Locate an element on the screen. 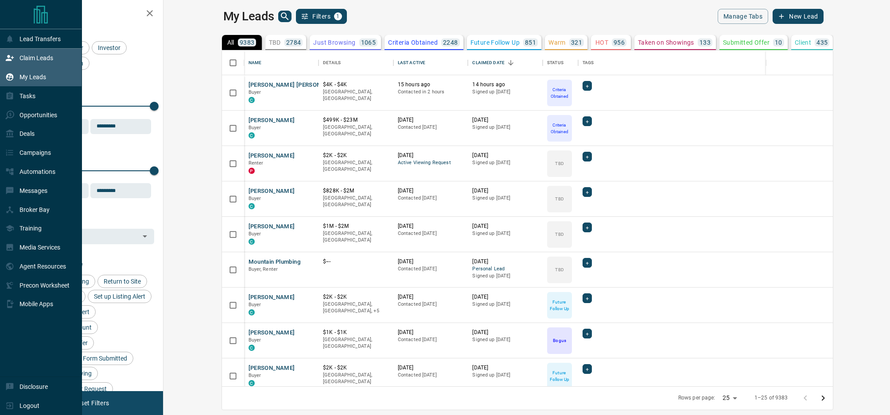 The width and height of the screenshot is (890, 415). span: 1 is located at coordinates (338, 16).